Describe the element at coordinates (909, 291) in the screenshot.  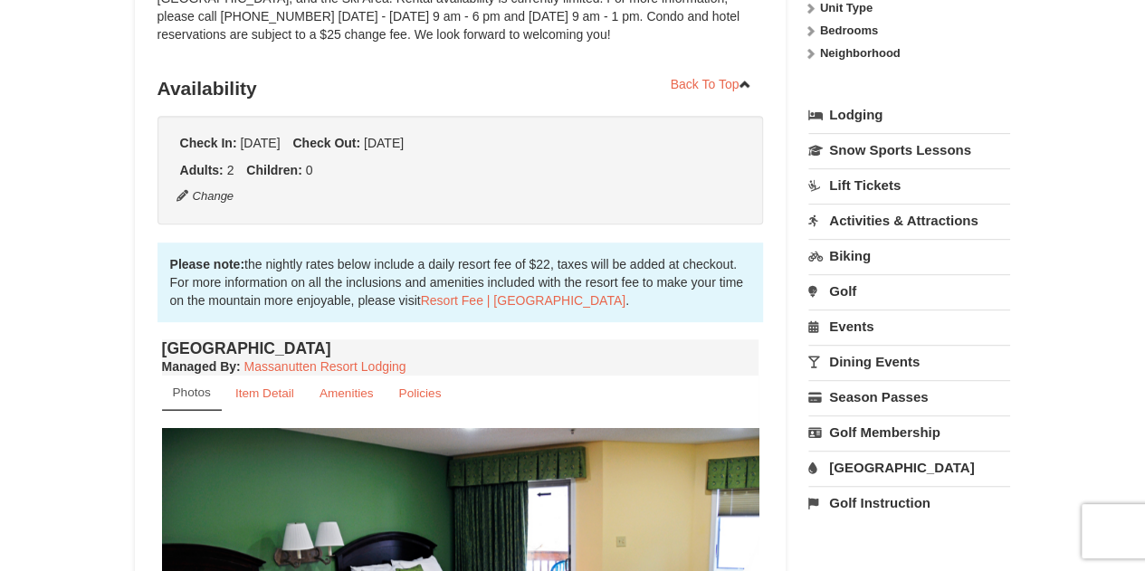
I see `a: Golf` at that location.